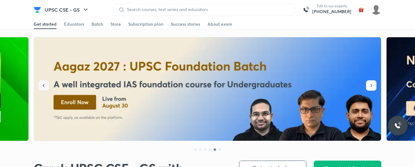 The image size is (415, 167). I want to click on div: Store, so click(116, 24).